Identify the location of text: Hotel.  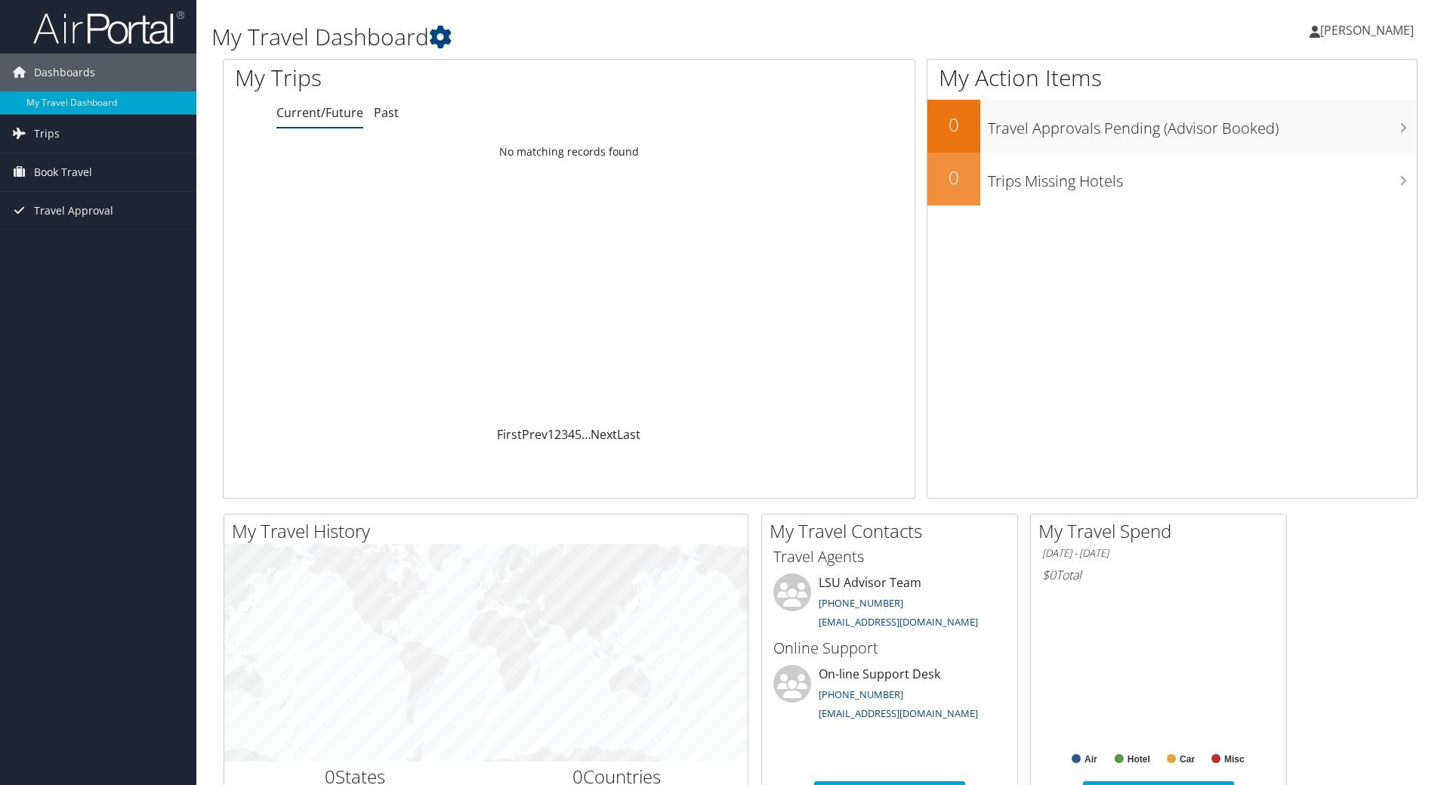
(1139, 759).